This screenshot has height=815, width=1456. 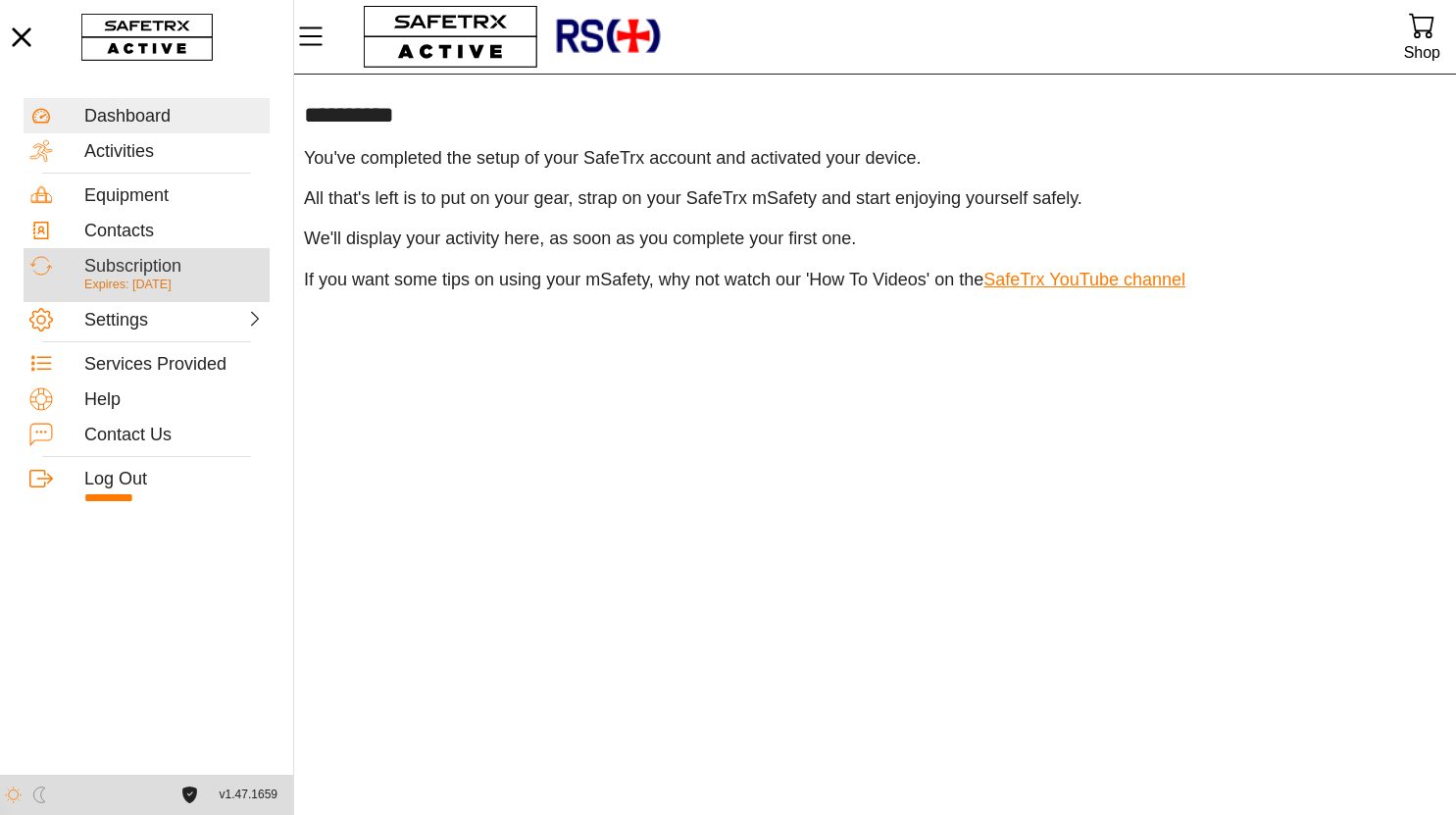 What do you see at coordinates (248, 794) in the screenshot?
I see `button: v1.47.1659` at bounding box center [248, 794].